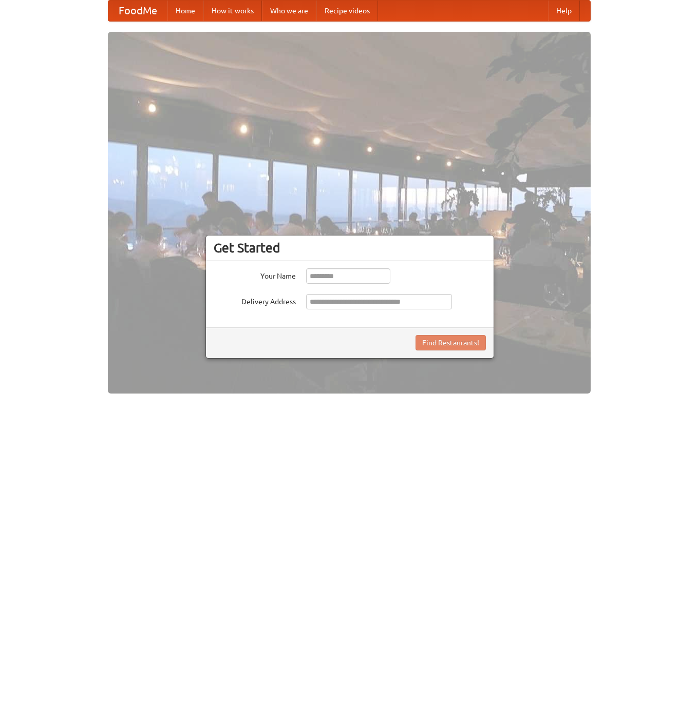  What do you see at coordinates (350, 248) in the screenshot?
I see `h3: Get Started` at bounding box center [350, 248].